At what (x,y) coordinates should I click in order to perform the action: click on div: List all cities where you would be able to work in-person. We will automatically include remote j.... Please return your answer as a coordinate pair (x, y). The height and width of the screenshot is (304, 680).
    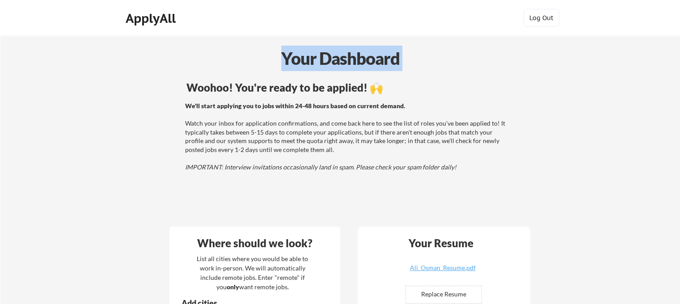
    Looking at the image, I should click on (252, 273).